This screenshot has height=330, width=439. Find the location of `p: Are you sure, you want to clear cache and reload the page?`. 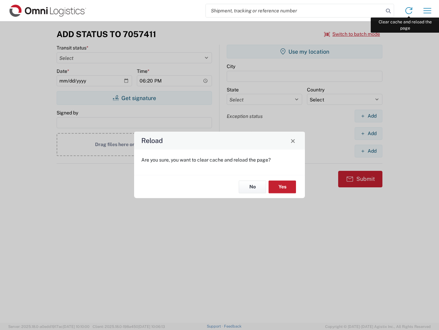

p: Are you sure, you want to clear cache and reload the page? is located at coordinates (220, 160).